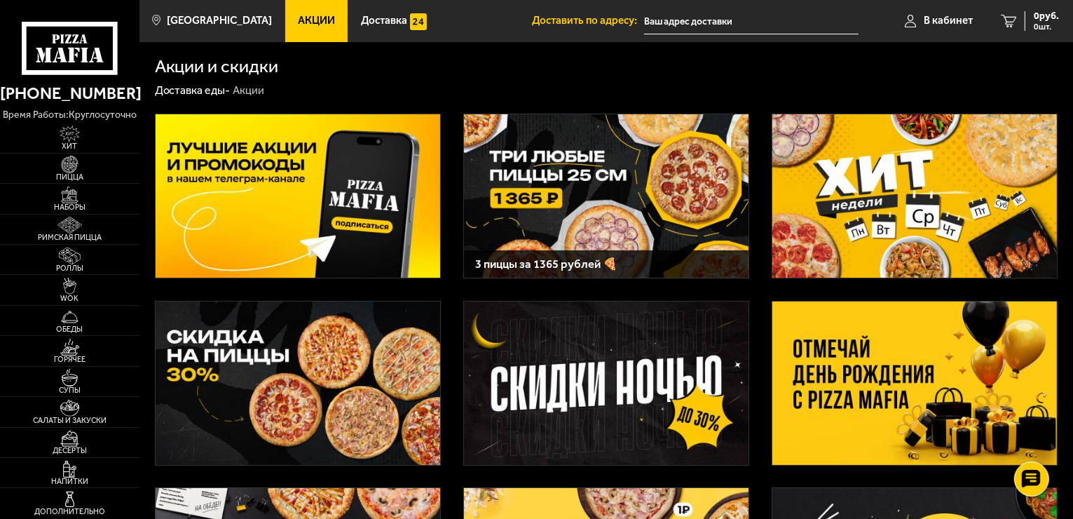 This screenshot has height=519, width=1073. Describe the element at coordinates (217, 67) in the screenshot. I see `h1: Акции и скидки` at that location.